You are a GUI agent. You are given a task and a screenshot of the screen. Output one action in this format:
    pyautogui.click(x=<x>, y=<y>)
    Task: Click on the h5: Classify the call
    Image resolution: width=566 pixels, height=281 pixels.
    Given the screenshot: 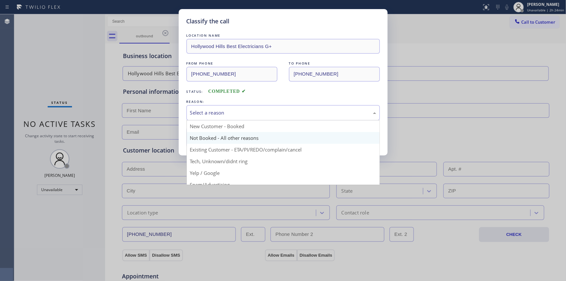 What is the action you would take?
    pyautogui.click(x=208, y=21)
    